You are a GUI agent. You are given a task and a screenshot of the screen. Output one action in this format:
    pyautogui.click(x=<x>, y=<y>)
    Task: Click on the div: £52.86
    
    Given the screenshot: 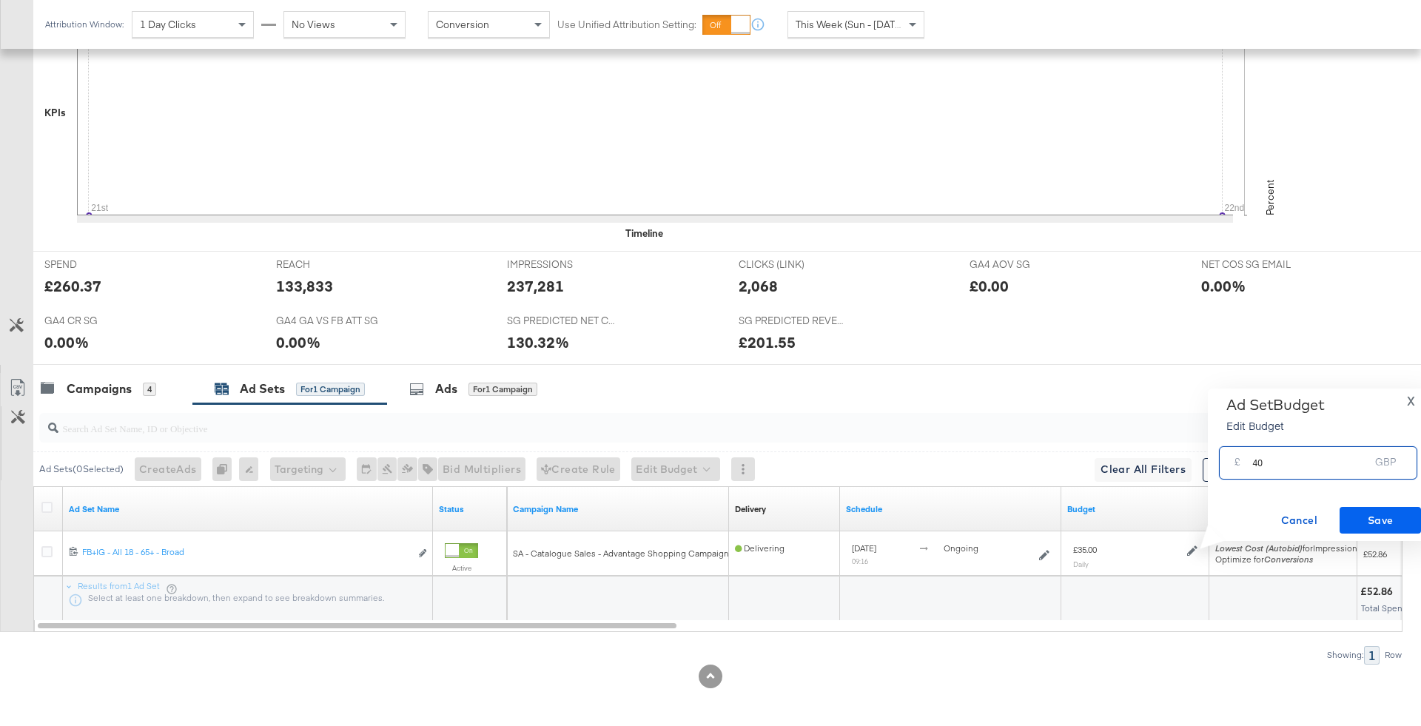 What is the action you would take?
    pyautogui.click(x=1378, y=591)
    